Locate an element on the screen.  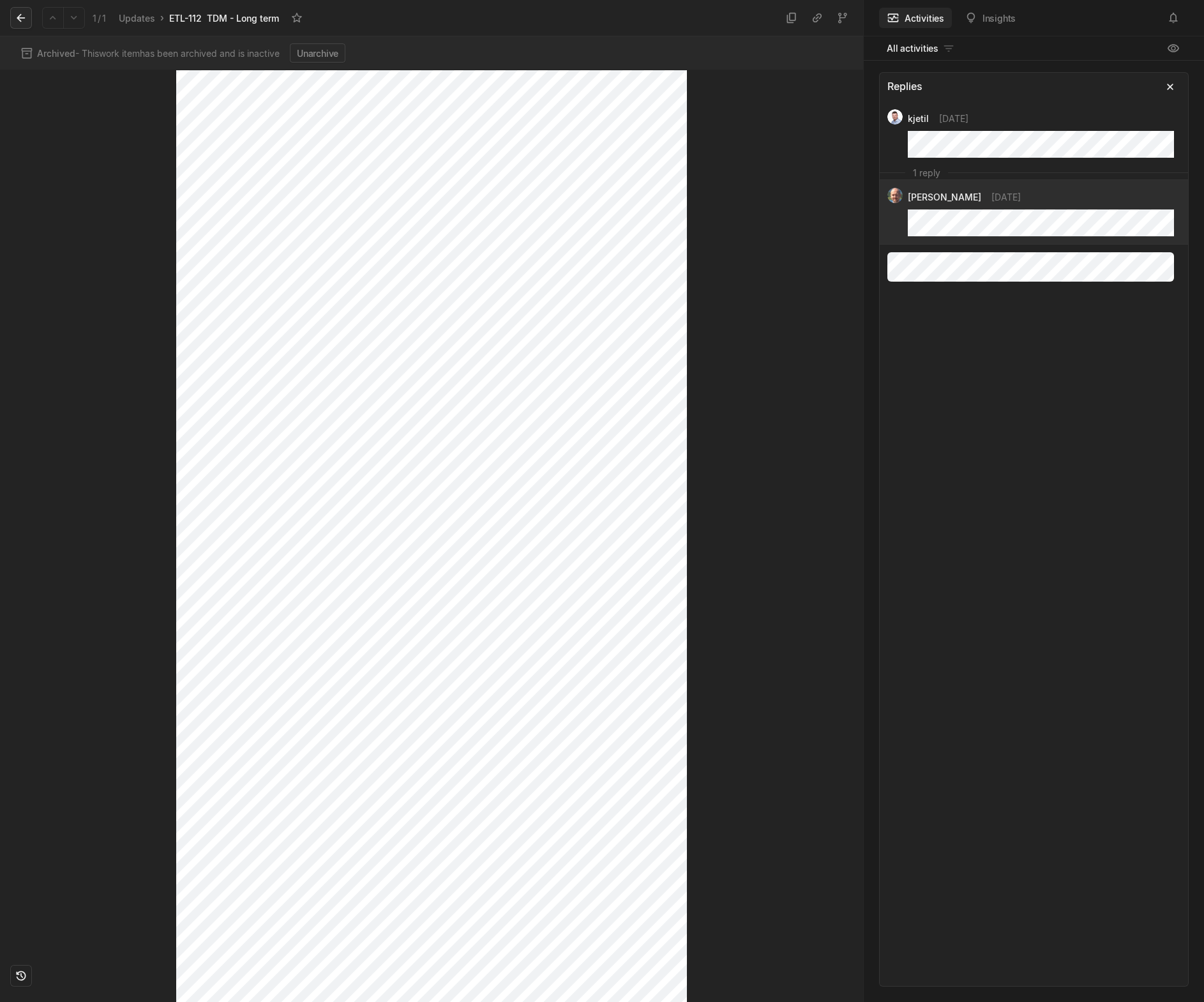
span: - This work item has been archived and is inactive is located at coordinates (159, 53).